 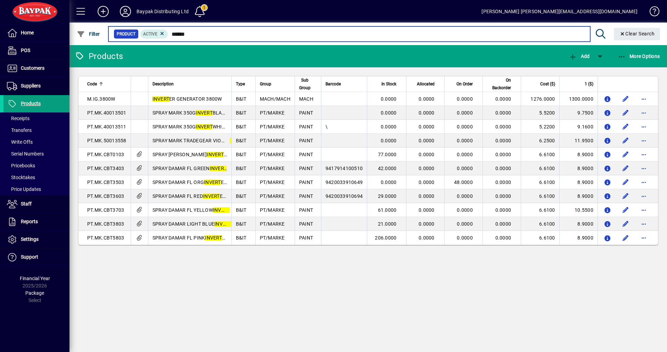 I want to click on span: Product, so click(x=126, y=34).